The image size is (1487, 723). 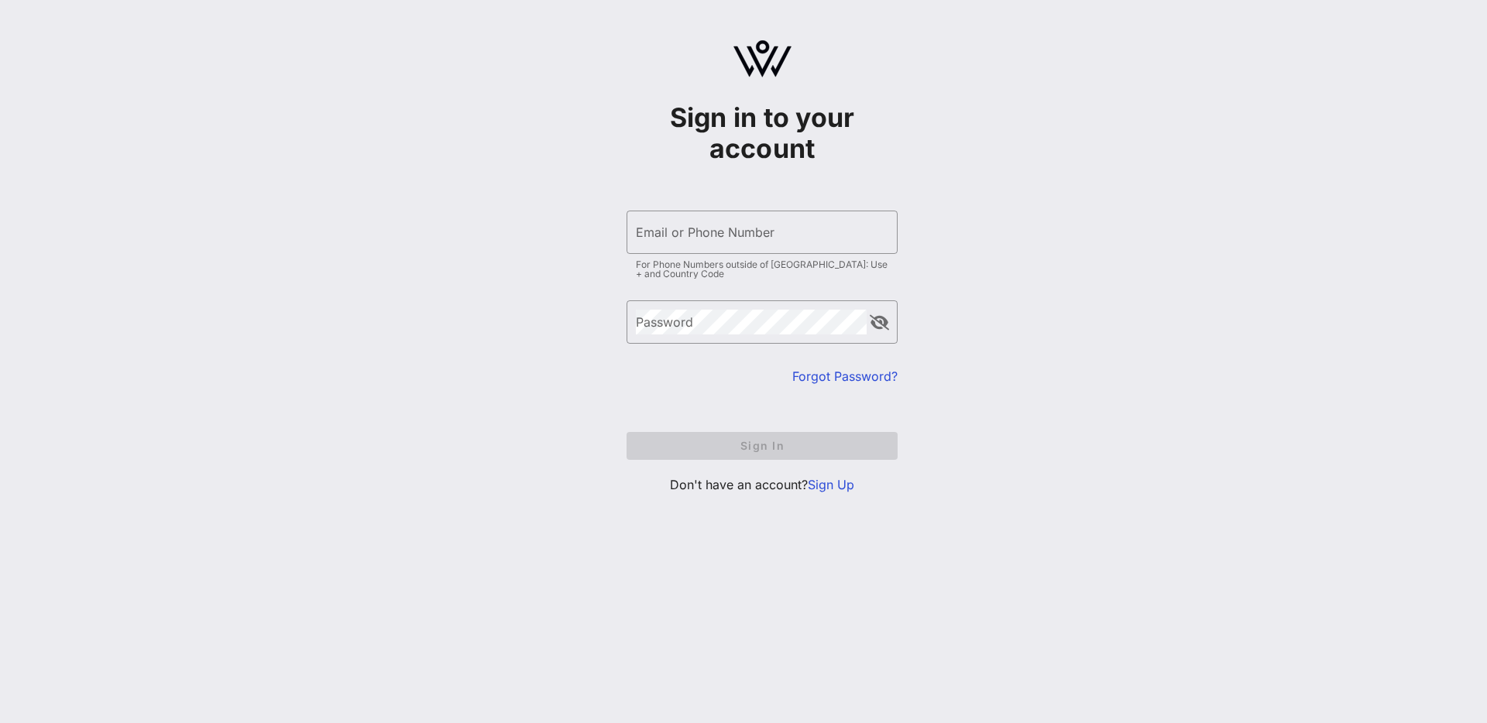 I want to click on img: logo.svg, so click(x=762, y=59).